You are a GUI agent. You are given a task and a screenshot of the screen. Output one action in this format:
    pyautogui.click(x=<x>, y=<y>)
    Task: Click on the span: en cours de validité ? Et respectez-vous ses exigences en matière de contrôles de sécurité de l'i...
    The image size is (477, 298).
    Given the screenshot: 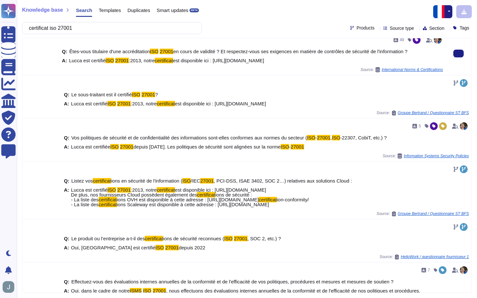 What is the action you would take?
    pyautogui.click(x=291, y=51)
    